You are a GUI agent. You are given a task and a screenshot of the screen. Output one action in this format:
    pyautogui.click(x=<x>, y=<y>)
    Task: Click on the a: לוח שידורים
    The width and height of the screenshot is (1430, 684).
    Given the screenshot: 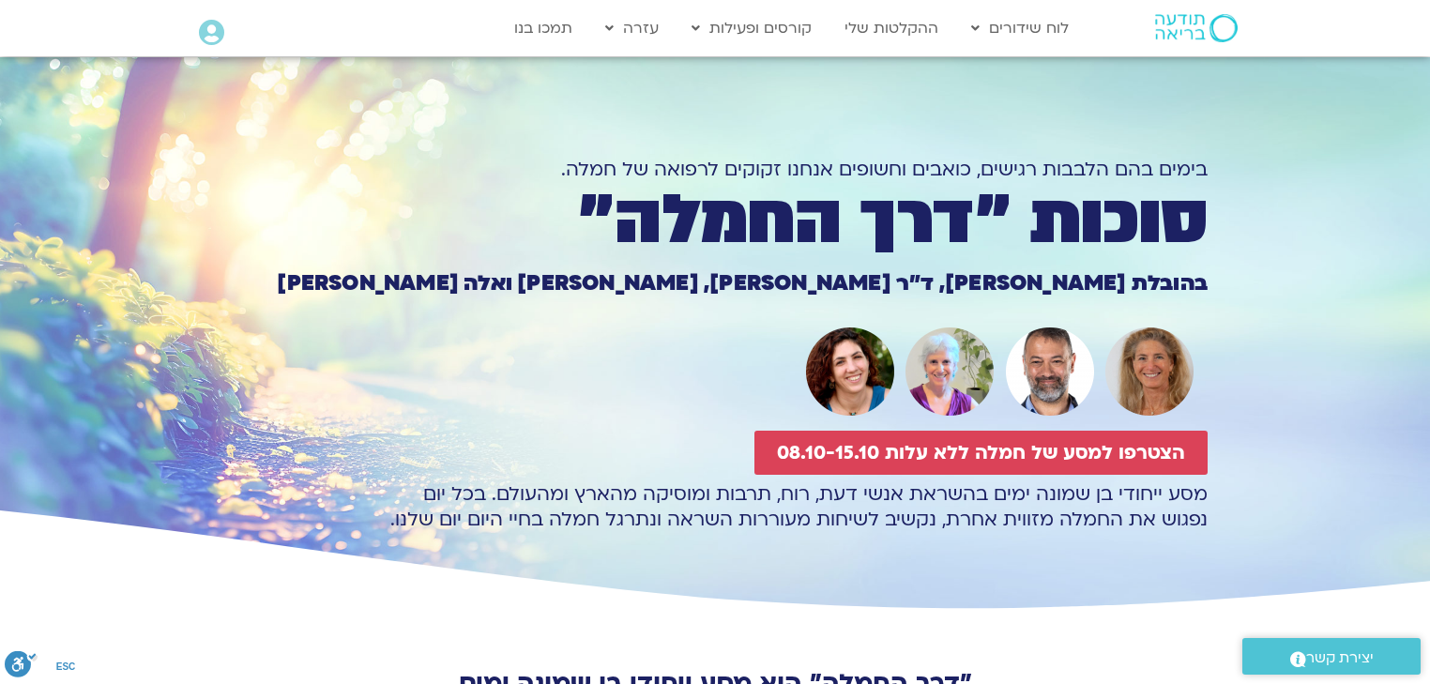 What is the action you would take?
    pyautogui.click(x=1020, y=28)
    